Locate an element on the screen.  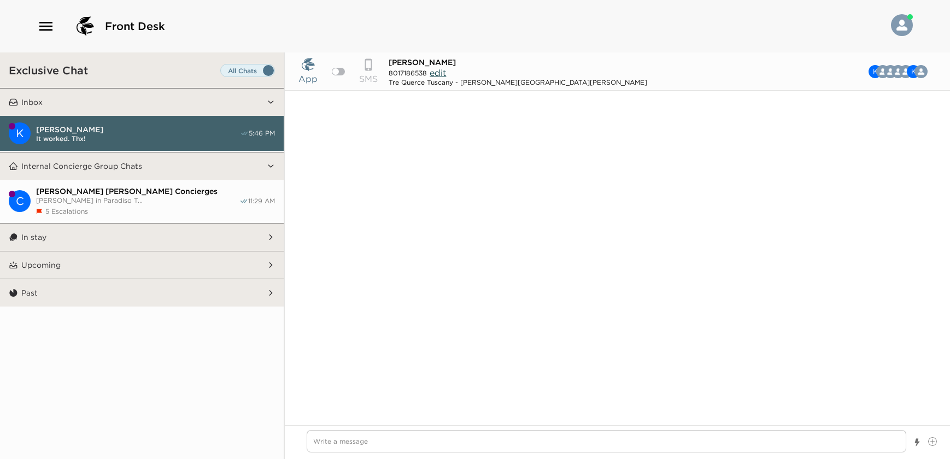
button: Show templates is located at coordinates (917, 442).